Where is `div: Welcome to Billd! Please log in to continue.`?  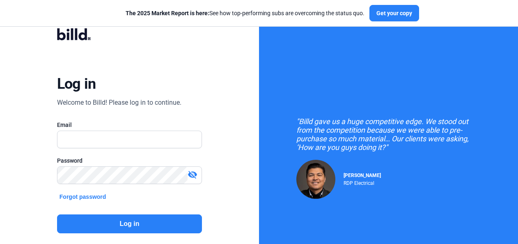
div: Welcome to Billd! Please log in to continue. is located at coordinates (119, 103).